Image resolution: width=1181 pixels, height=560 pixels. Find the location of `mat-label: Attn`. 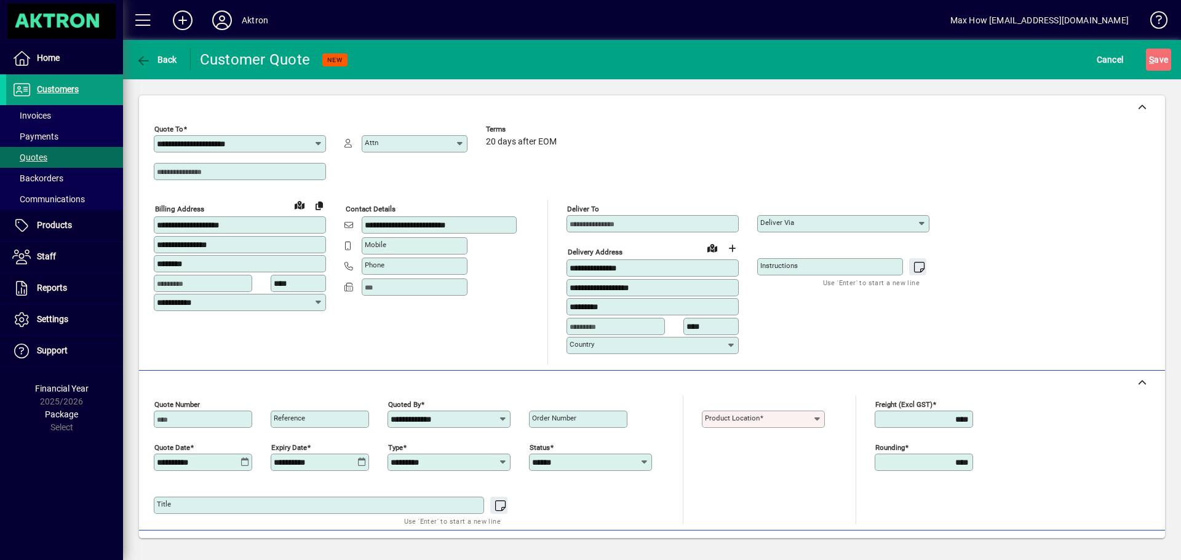

mat-label: Attn is located at coordinates (371, 143).